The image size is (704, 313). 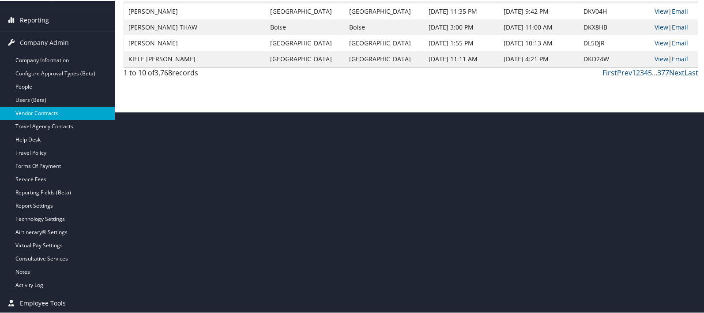 What do you see at coordinates (634, 72) in the screenshot?
I see `a: 1` at bounding box center [634, 72].